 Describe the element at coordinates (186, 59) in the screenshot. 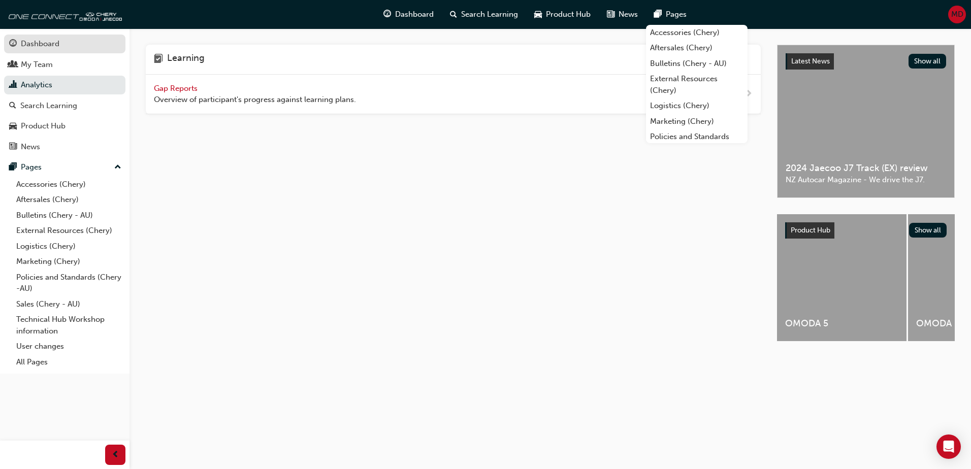

I see `h4: Learning` at that location.